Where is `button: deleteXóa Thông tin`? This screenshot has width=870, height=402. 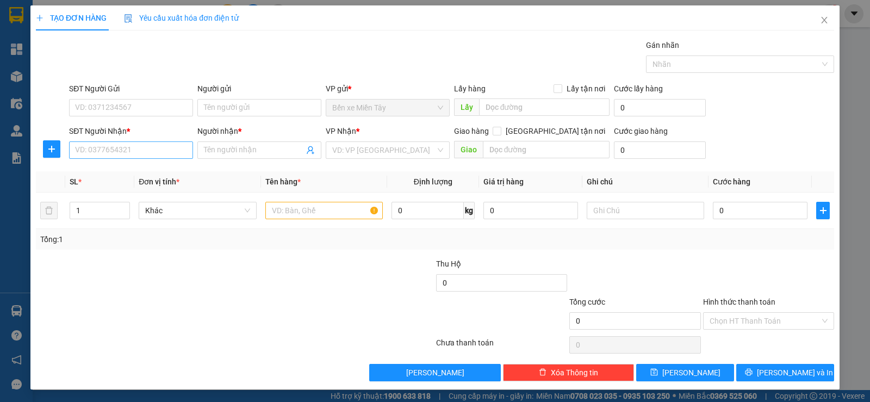
button: deleteXóa Thông tin is located at coordinates (568, 372).